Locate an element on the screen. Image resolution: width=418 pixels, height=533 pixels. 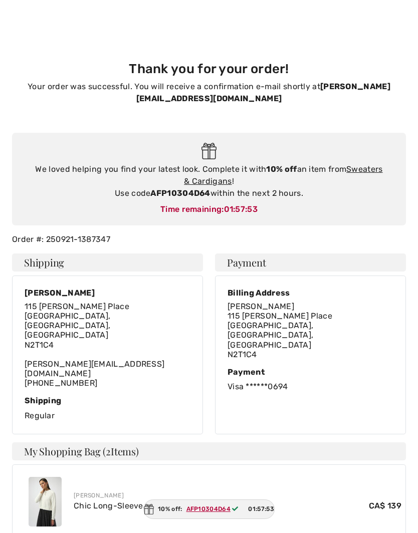
img: Chic Long-Sleeve Crew Neck Style 254955 is located at coordinates (45, 501).